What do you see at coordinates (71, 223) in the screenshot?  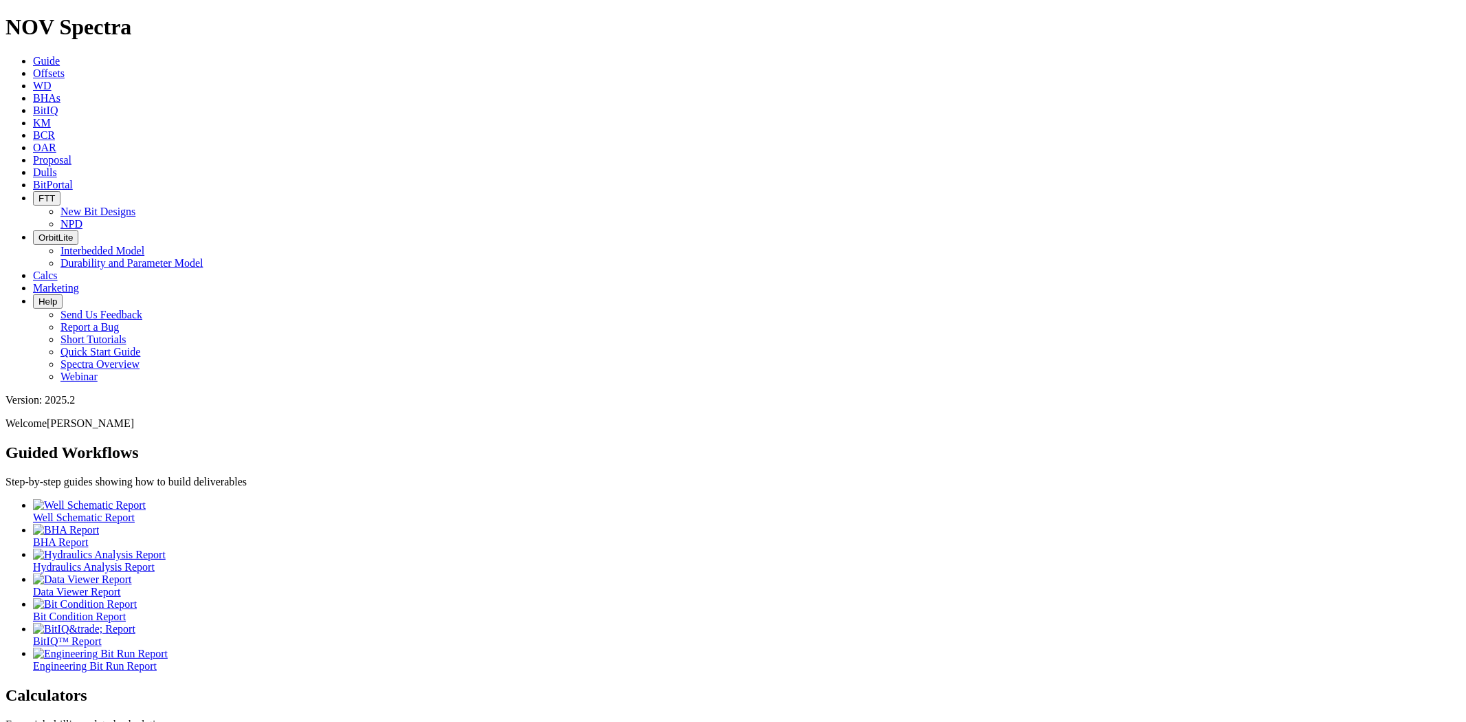 I see `a: NPD` at bounding box center [71, 223].